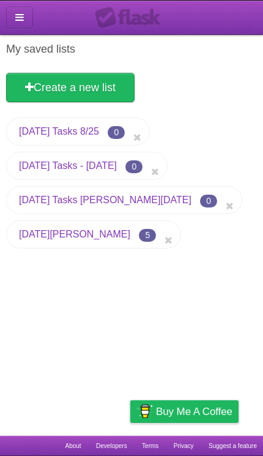 This screenshot has height=456, width=263. Describe the element at coordinates (233, 446) in the screenshot. I see `a: Suggest a feature` at that location.